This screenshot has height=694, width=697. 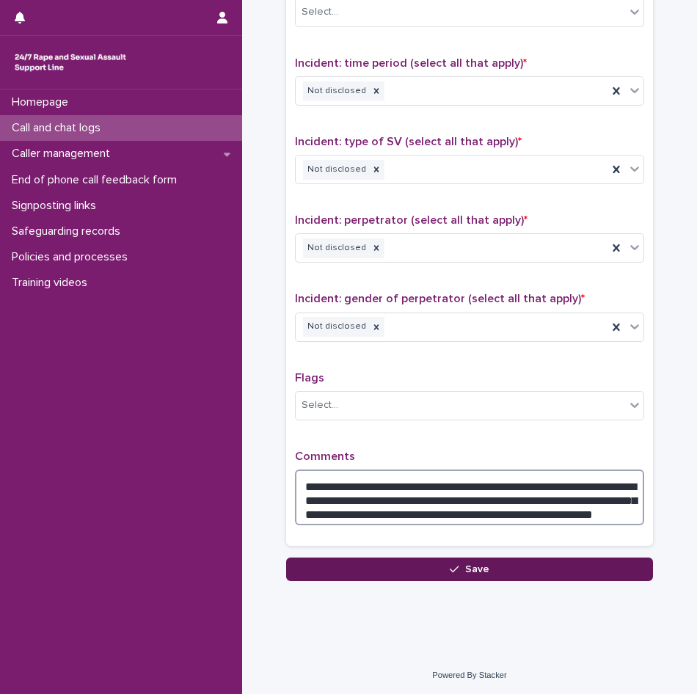 I want to click on p: Call and chat logs, so click(x=59, y=128).